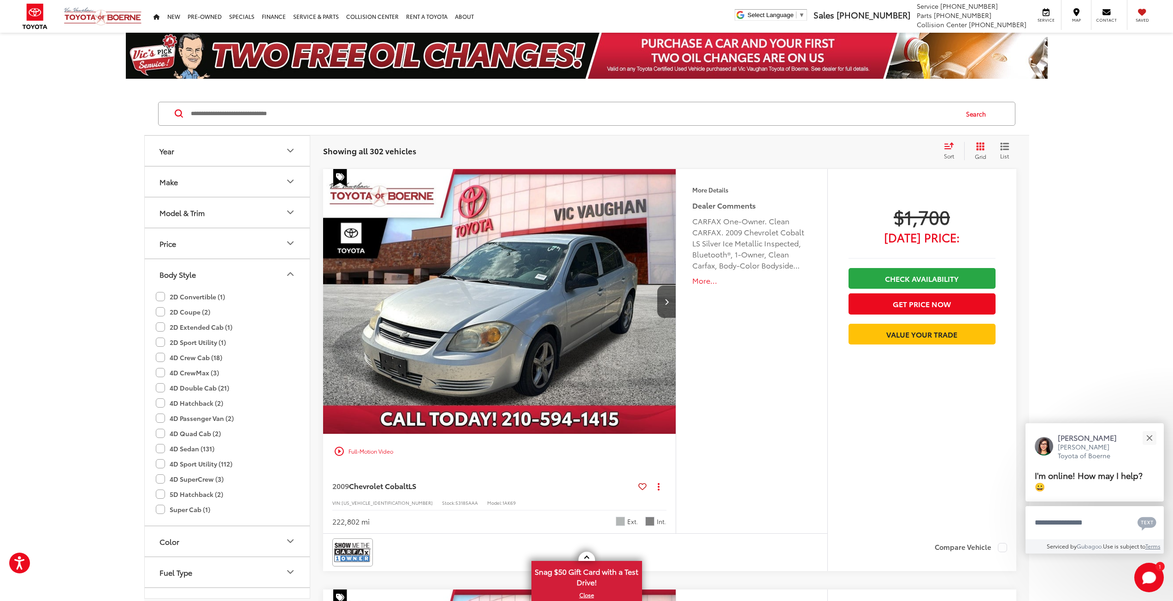 This screenshot has height=601, width=1173. I want to click on span: List, so click(1005, 156).